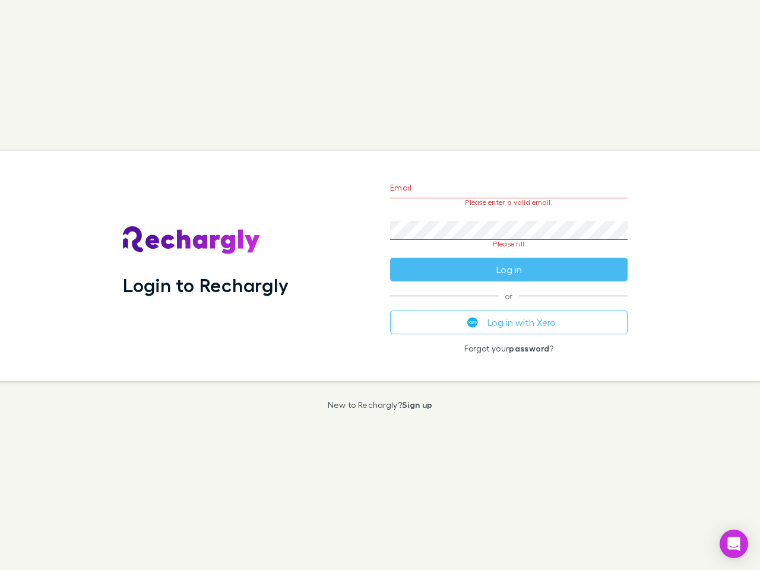  Describe the element at coordinates (529, 348) in the screenshot. I see `a: password` at that location.